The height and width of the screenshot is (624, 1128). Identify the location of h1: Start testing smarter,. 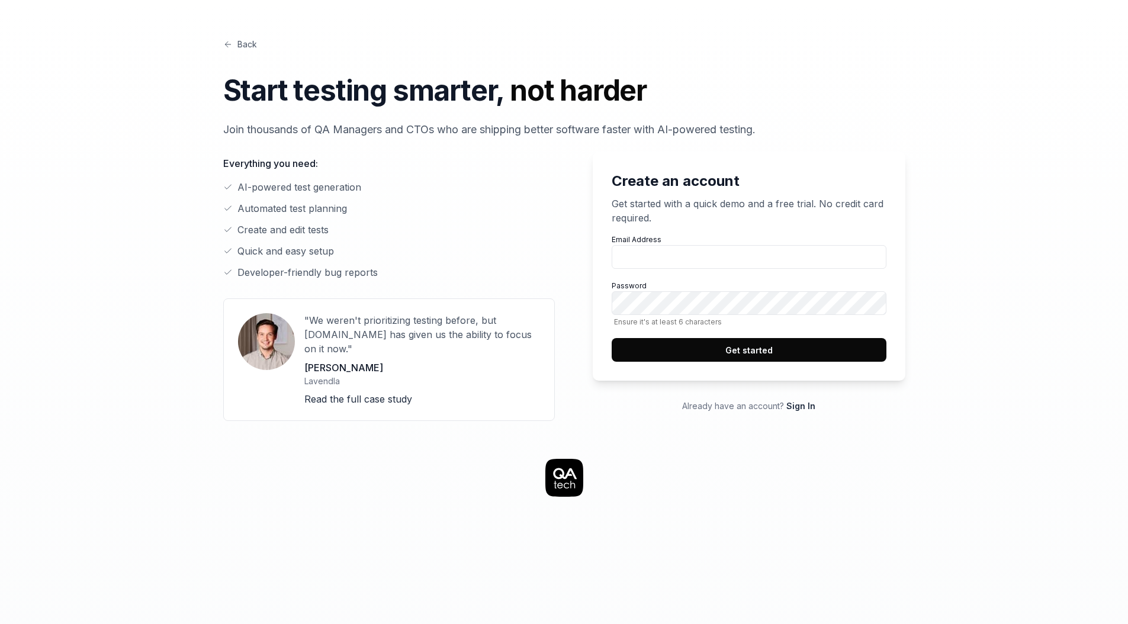
(564, 91).